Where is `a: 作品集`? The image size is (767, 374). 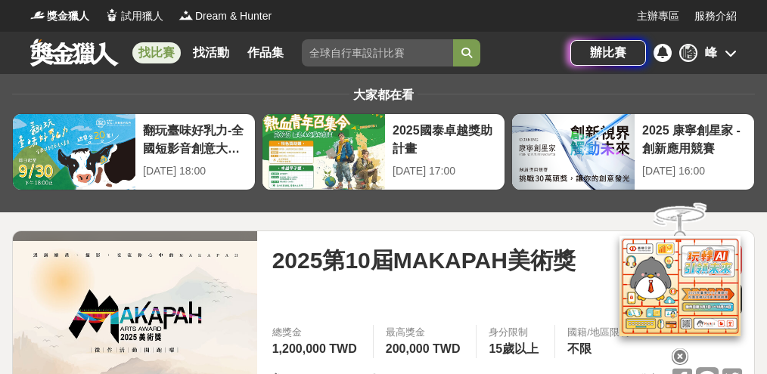 a: 作品集 is located at coordinates (265, 53).